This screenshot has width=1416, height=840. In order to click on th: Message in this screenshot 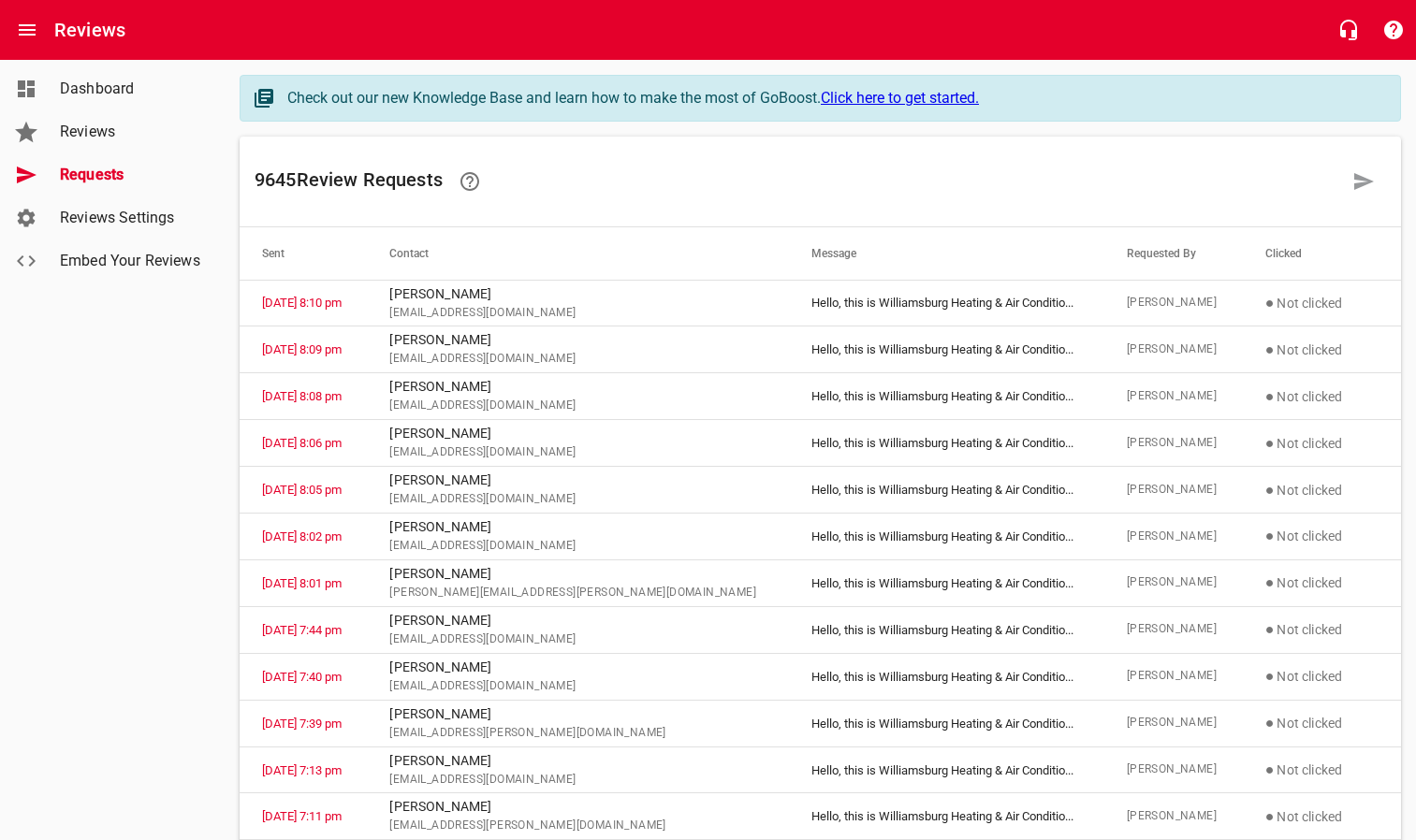, I will do `click(946, 254)`.